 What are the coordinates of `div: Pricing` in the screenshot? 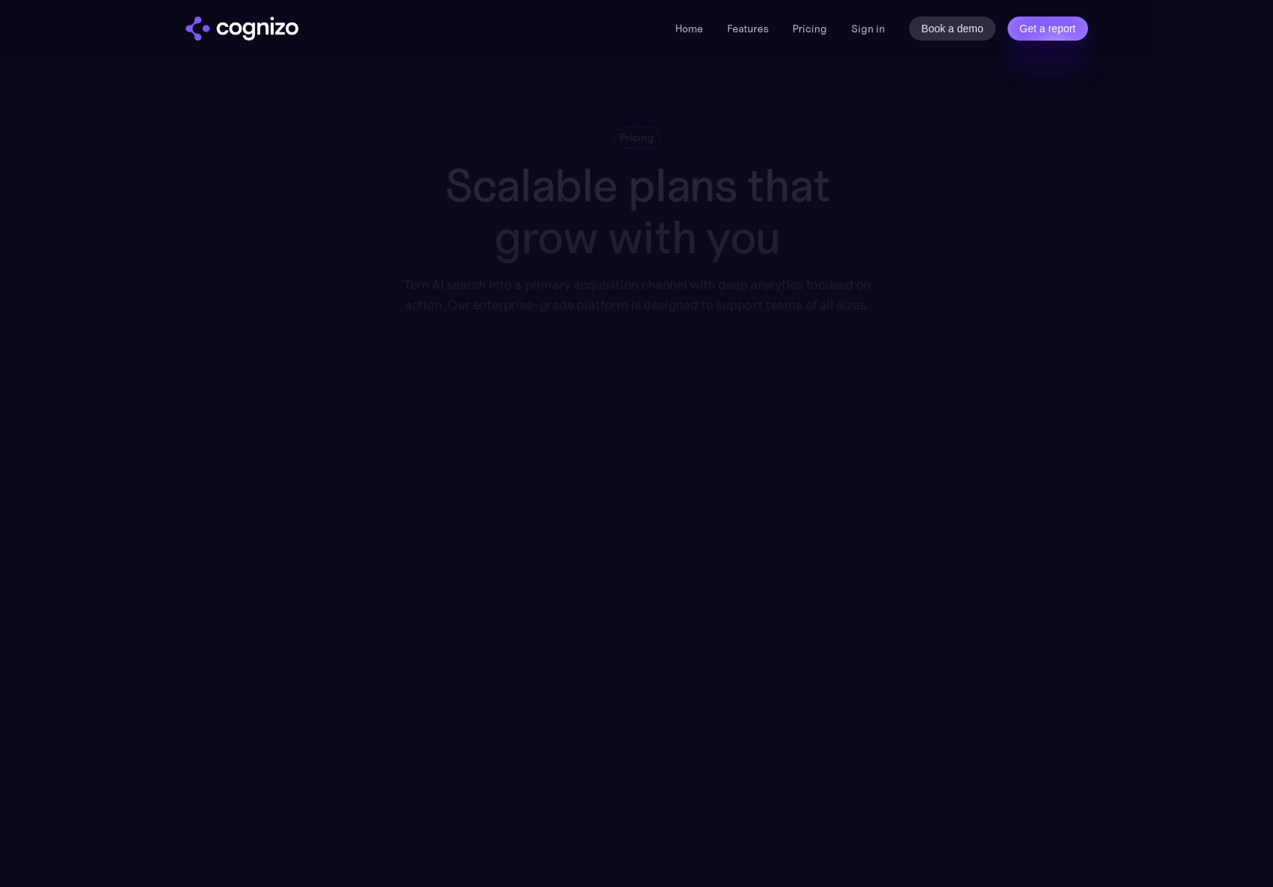 It's located at (637, 137).